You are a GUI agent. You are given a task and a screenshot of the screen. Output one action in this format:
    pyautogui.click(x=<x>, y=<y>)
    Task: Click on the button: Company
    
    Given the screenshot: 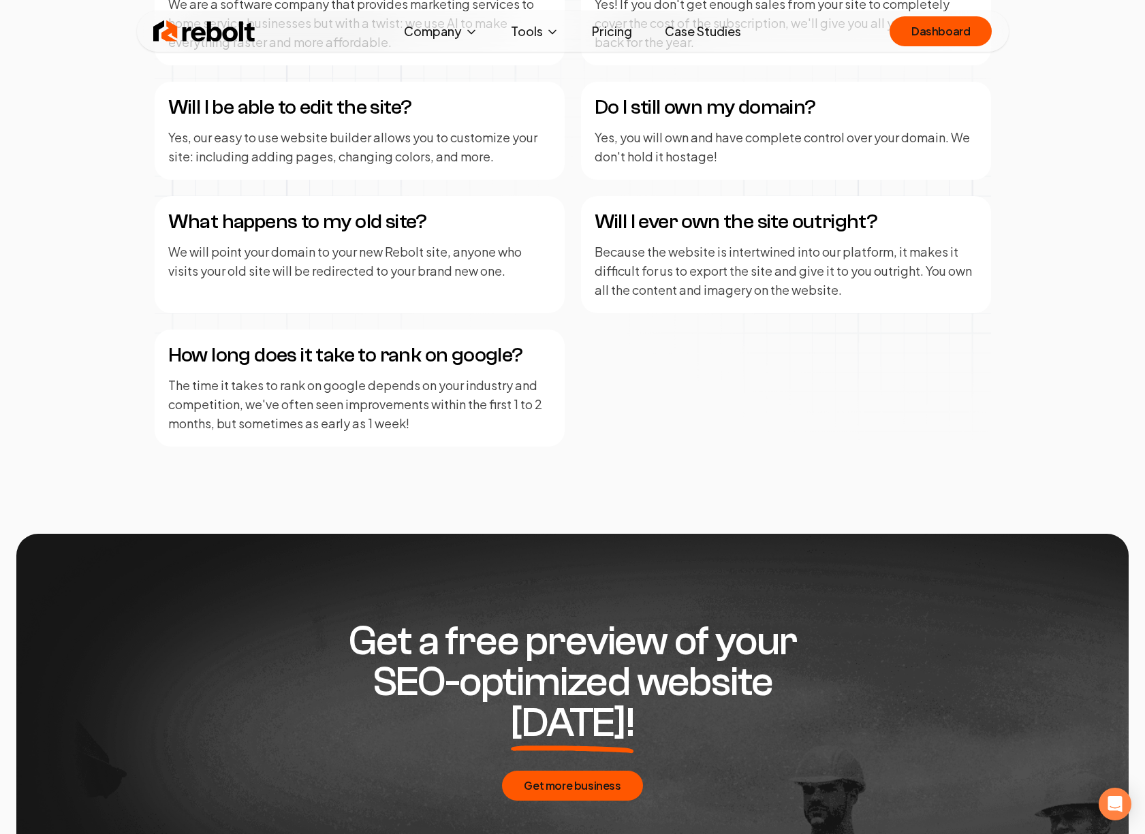 What is the action you would take?
    pyautogui.click(x=441, y=31)
    